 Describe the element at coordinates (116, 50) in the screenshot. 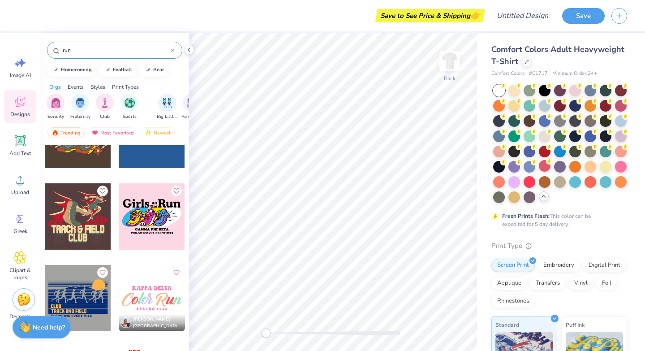

I see `input: Try "Alpha"` at that location.